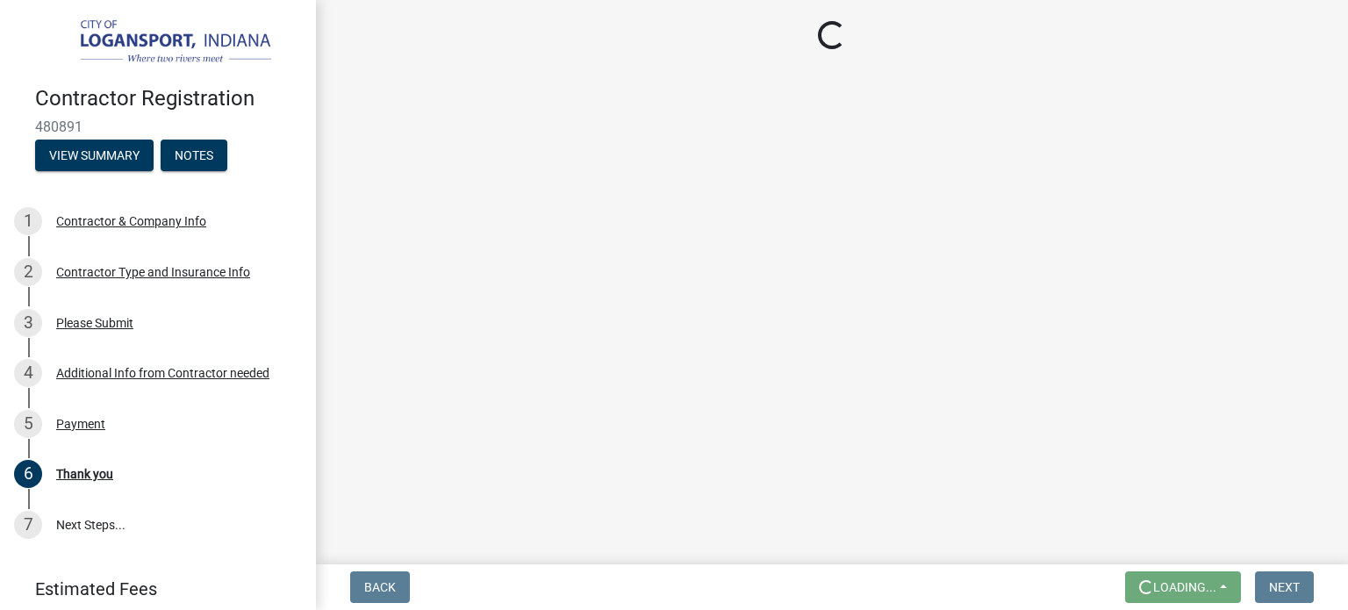  What do you see at coordinates (28, 474) in the screenshot?
I see `div: 6` at bounding box center [28, 474].